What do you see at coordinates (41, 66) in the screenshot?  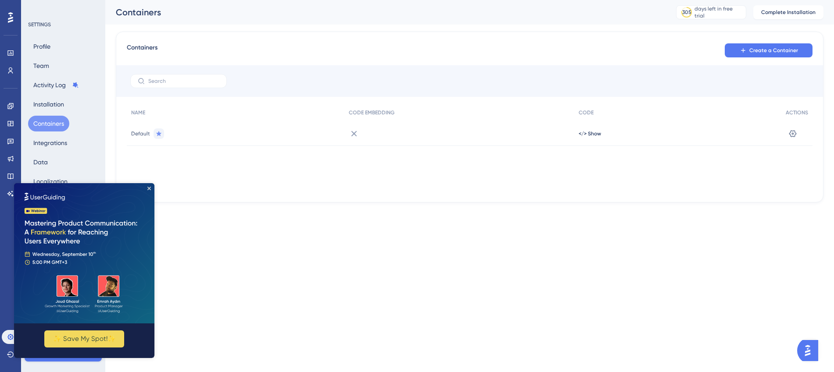 I see `button: Team` at bounding box center [41, 66].